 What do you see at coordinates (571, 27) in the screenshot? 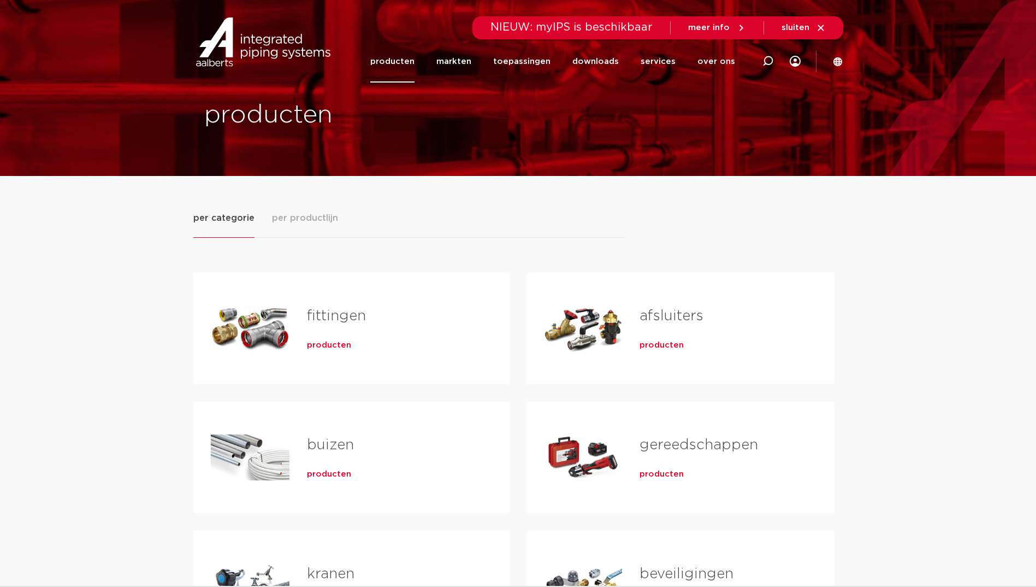
I see `span: NIEUW: myIPS is beschikbaar` at bounding box center [571, 27].